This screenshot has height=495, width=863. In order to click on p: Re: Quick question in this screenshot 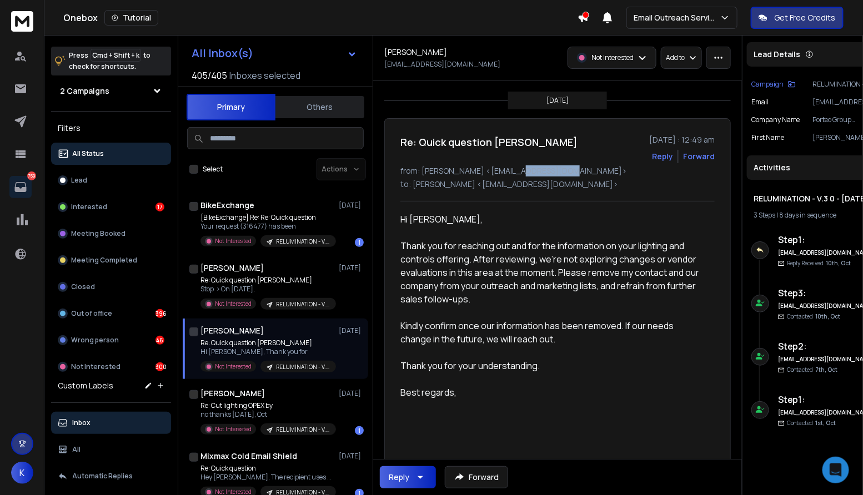, I will do `click(267, 469)`.